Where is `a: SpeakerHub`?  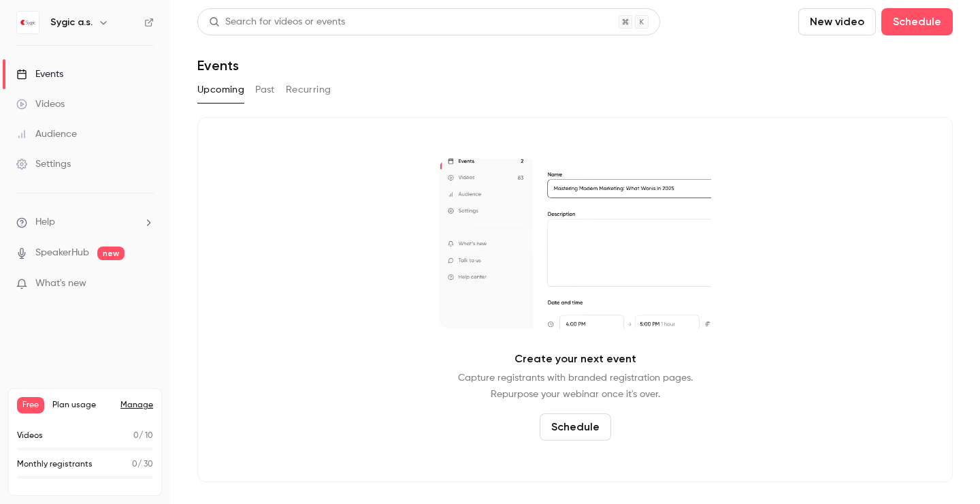
a: SpeakerHub is located at coordinates (62, 253).